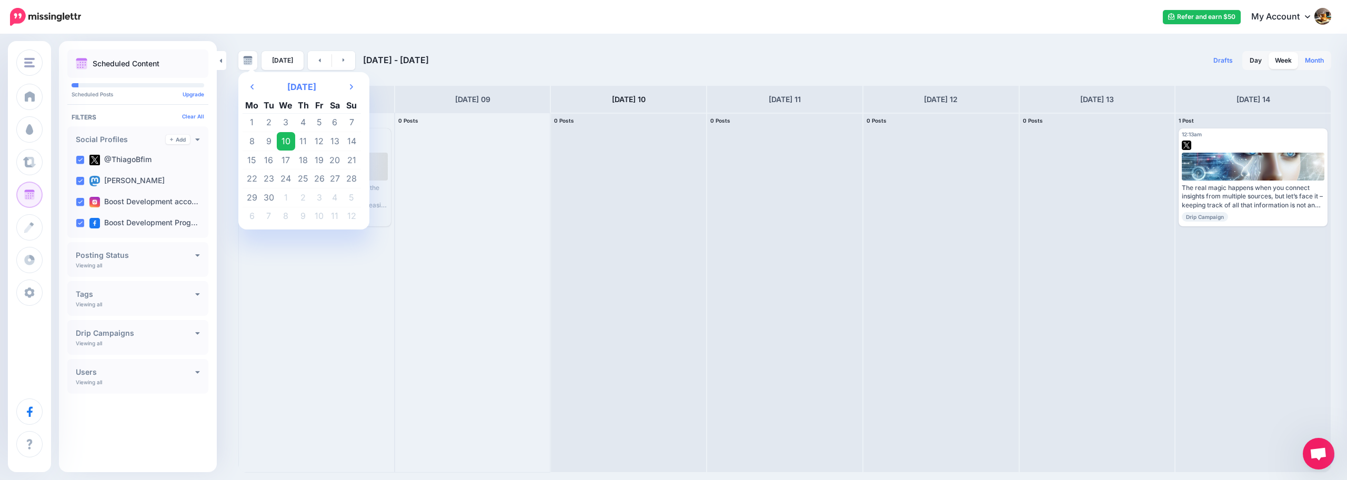 The width and height of the screenshot is (1347, 480). I want to click on th: We, so click(286, 105).